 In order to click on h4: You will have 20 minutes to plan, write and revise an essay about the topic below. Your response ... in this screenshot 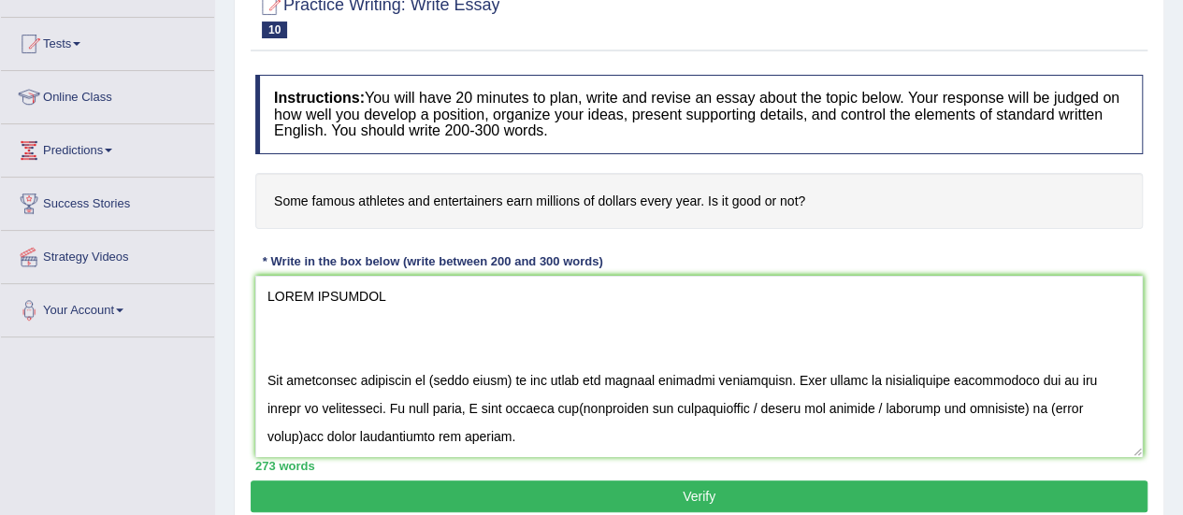, I will do `click(699, 114)`.